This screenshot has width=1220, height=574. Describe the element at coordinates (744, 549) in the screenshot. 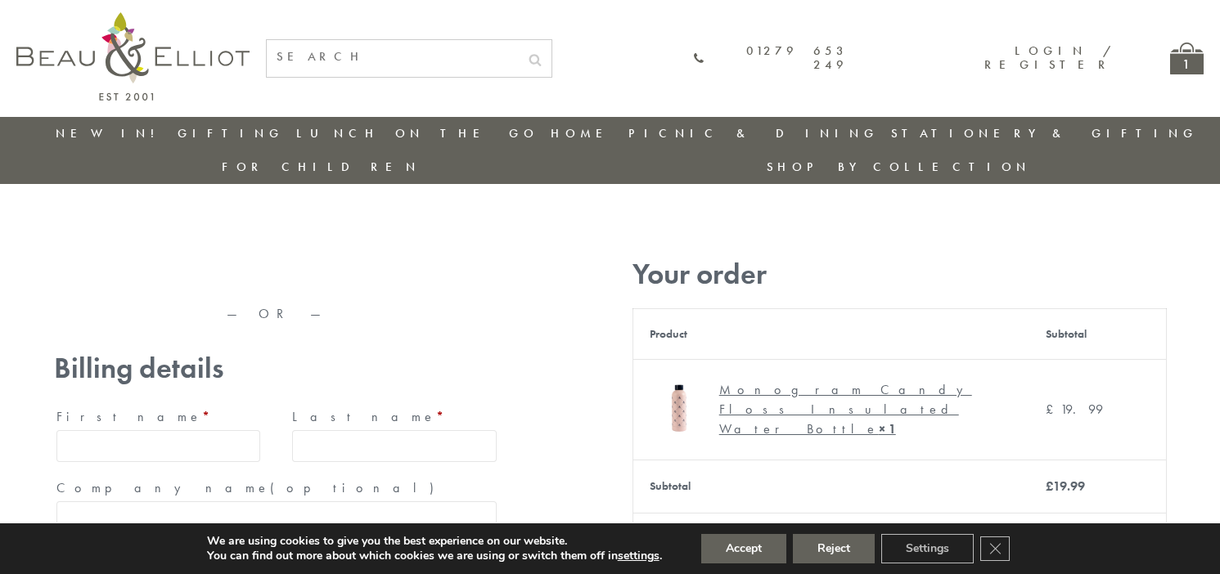

I see `button: Accept` at that location.